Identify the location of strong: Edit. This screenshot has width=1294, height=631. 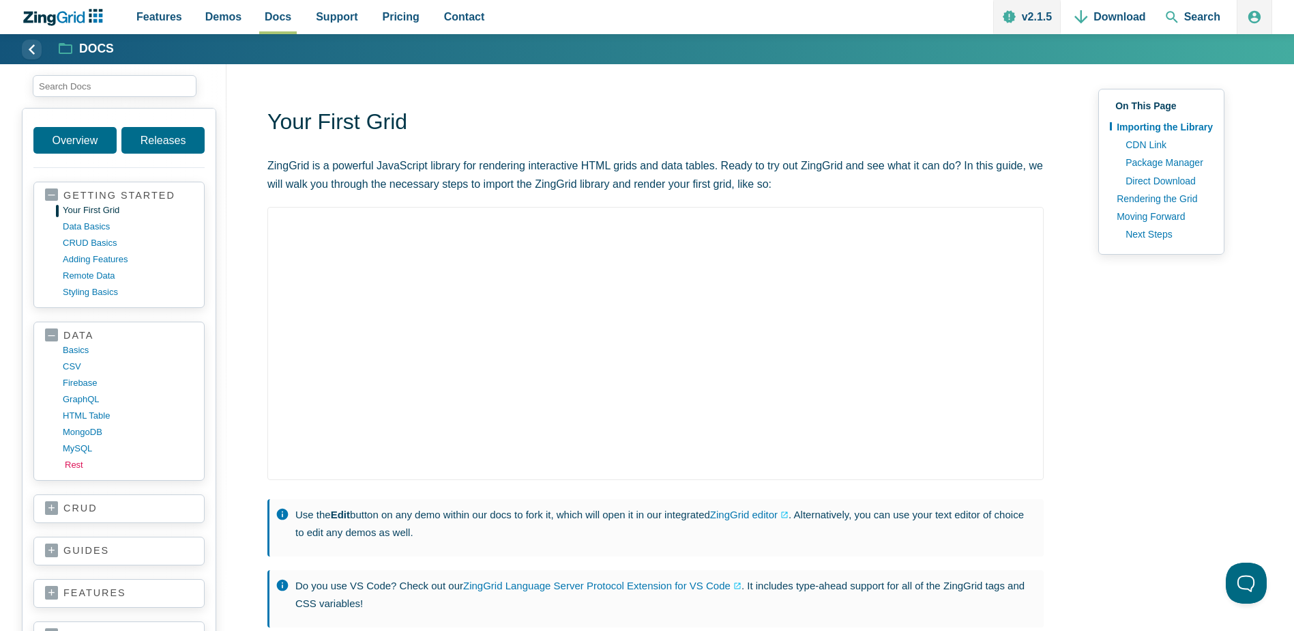
(341, 514).